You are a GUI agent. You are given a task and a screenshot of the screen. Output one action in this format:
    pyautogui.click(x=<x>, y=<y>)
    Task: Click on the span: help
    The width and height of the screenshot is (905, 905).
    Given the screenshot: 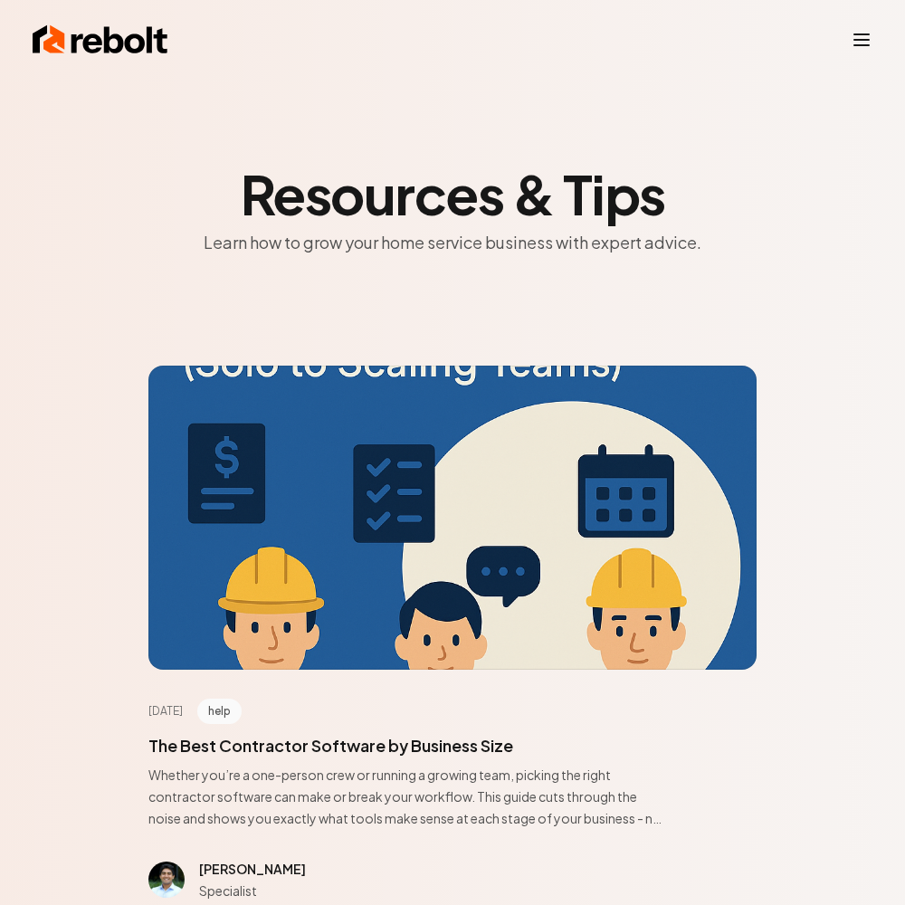 What is the action you would take?
    pyautogui.click(x=219, y=711)
    